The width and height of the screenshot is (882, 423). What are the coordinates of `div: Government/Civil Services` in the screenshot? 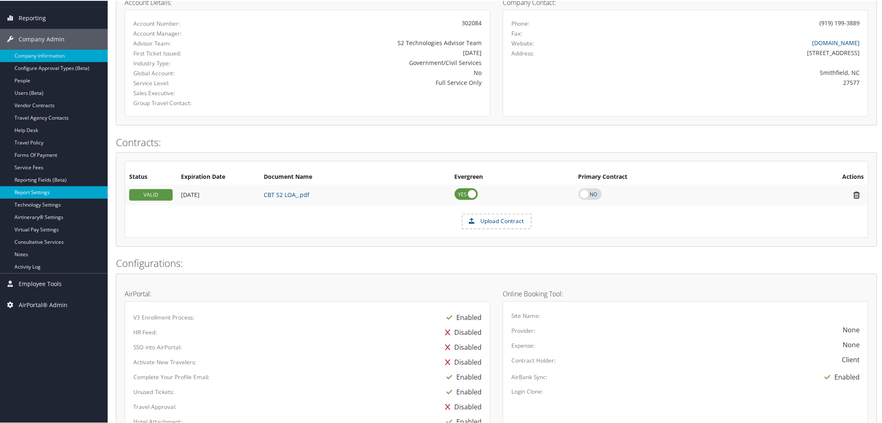 It's located at (367, 62).